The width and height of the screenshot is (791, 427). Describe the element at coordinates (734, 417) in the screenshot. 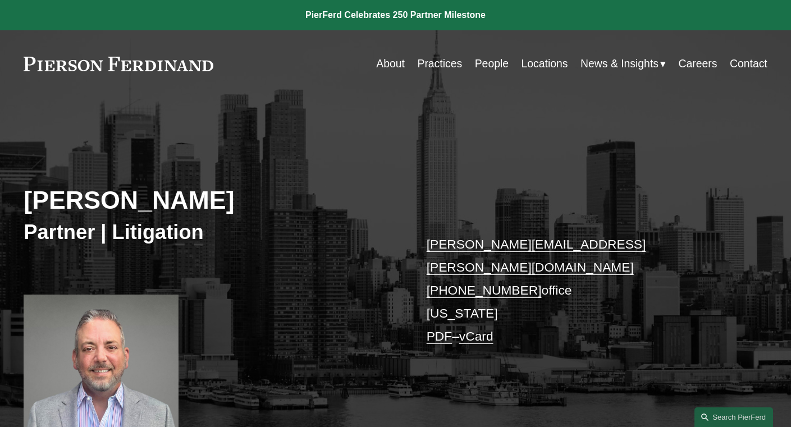

I see `a: Search this site` at that location.